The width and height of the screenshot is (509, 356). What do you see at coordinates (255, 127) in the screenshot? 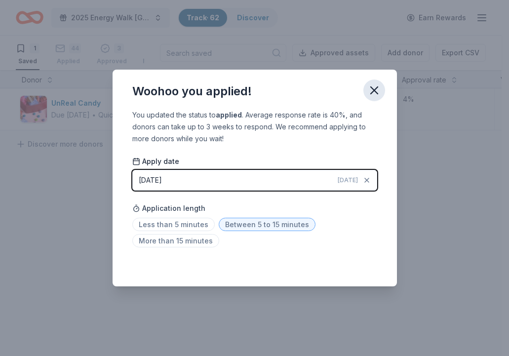
I see `div: You updated the status to . Average response rate is 40%, and donors can take up to 3 weeks to re...` at bounding box center [255, 127].